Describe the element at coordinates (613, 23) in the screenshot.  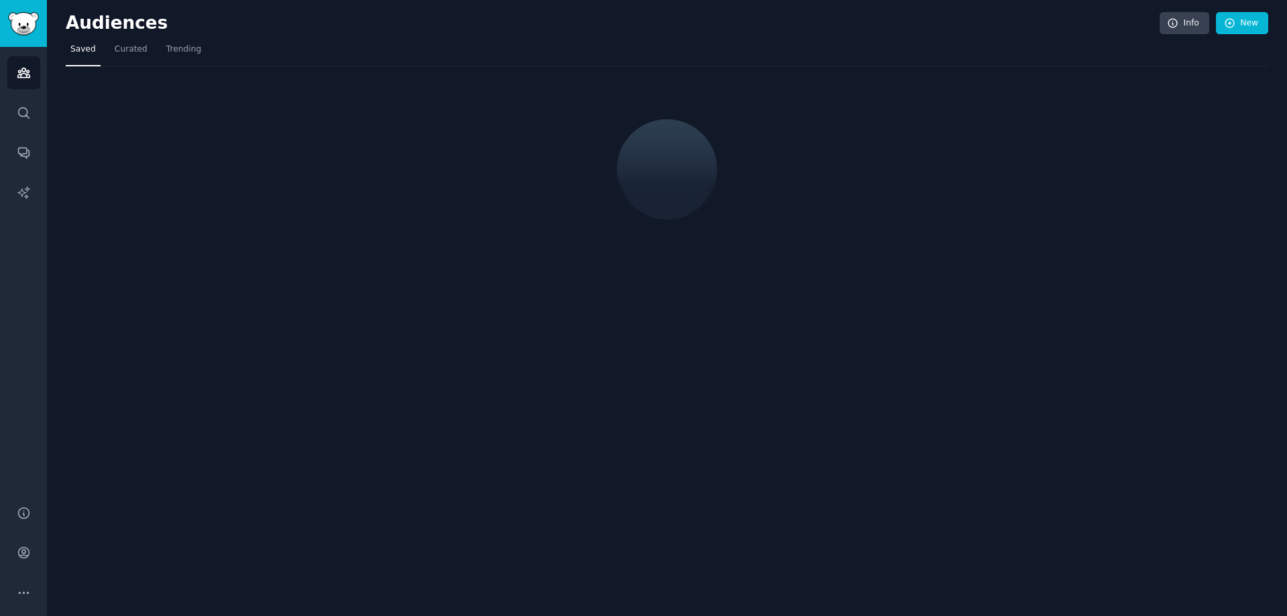
I see `h2: Audiences` at that location.